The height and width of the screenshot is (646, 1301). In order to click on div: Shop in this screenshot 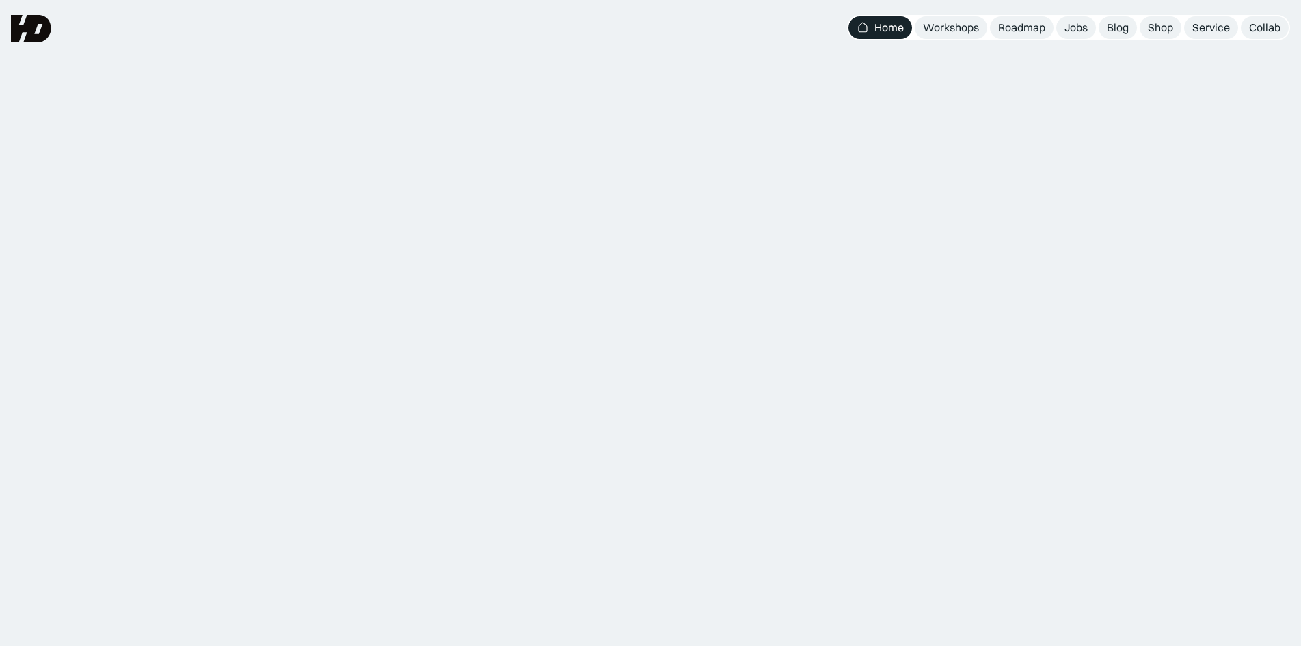, I will do `click(1160, 27)`.